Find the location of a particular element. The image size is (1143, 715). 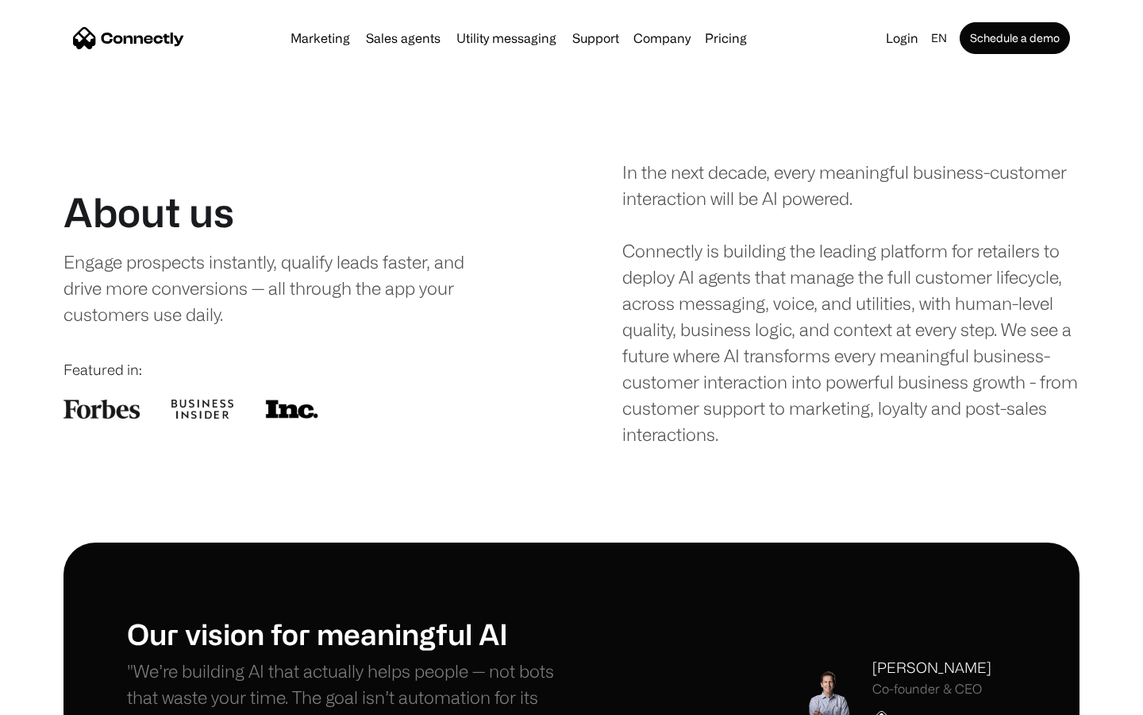

div: Company is located at coordinates (662, 38).